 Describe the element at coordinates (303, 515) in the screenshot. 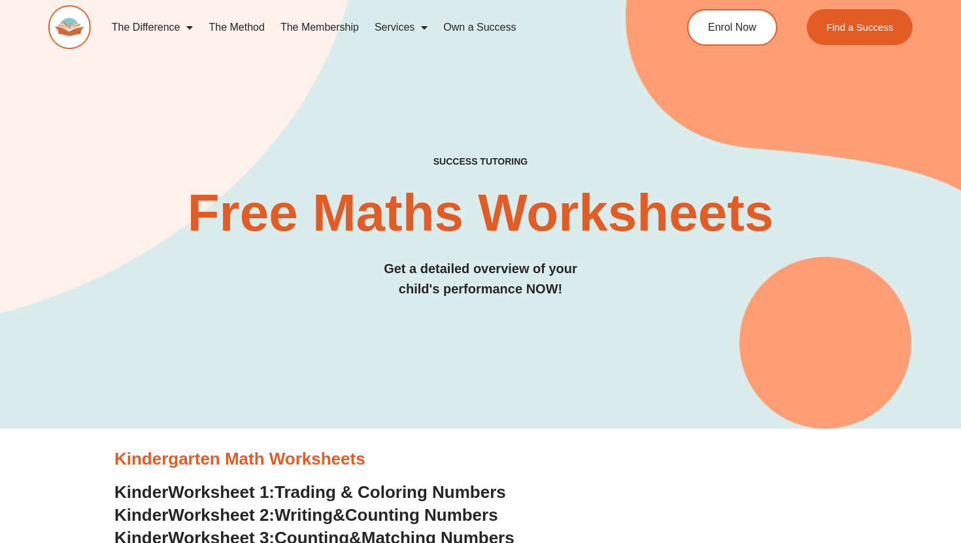

I see `span: Writing` at that location.